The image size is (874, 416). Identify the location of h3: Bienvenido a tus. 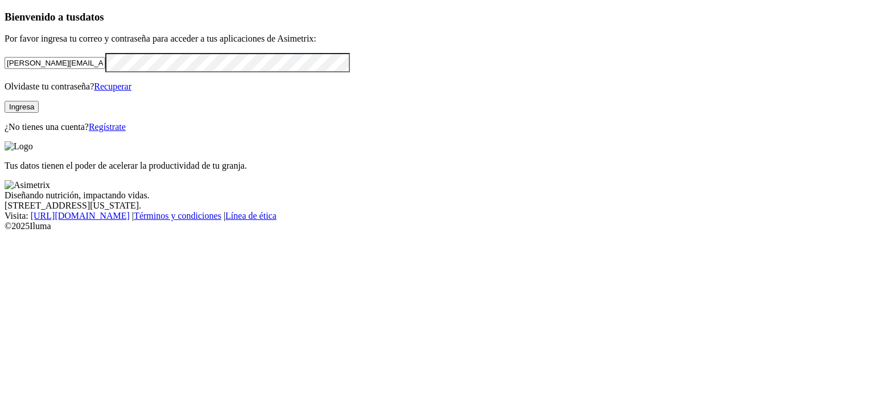
(437, 17).